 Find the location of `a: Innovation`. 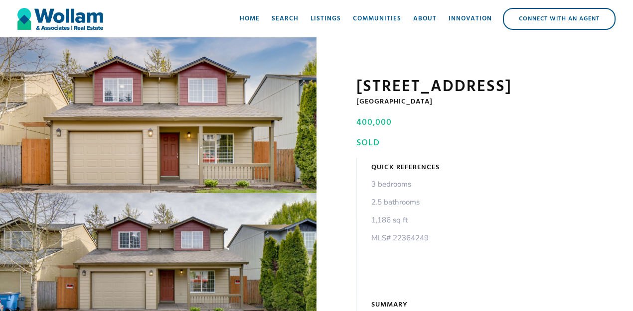

a: Innovation is located at coordinates (470, 19).